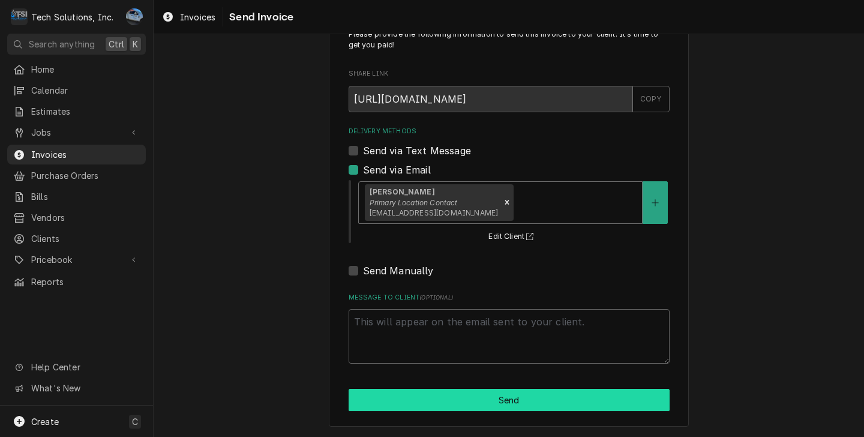 The image size is (864, 437). Describe the element at coordinates (116, 44) in the screenshot. I see `span: Ctrl` at that location.